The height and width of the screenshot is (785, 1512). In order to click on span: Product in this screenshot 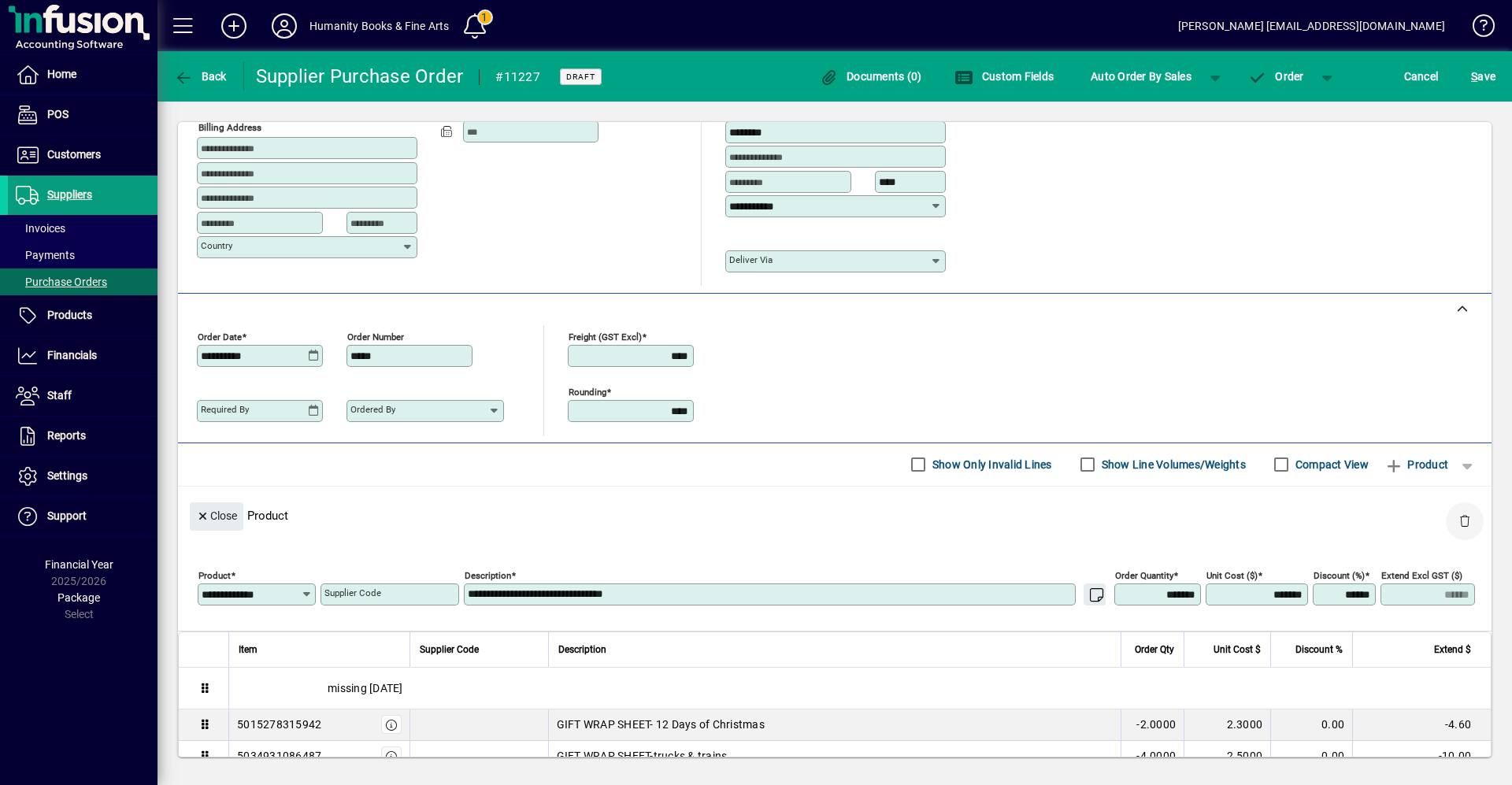, I will do `click(1416, 464)`.